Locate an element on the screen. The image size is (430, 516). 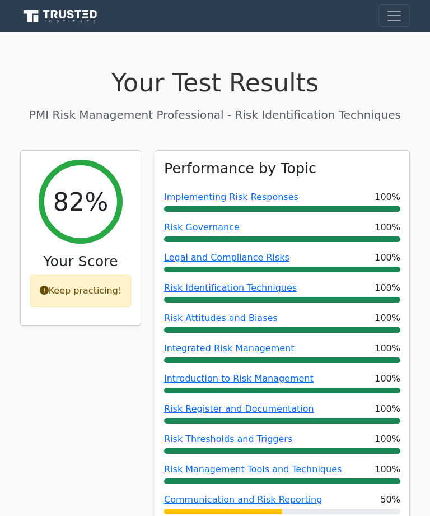
a: Implementing Risk Responses is located at coordinates (231, 197).